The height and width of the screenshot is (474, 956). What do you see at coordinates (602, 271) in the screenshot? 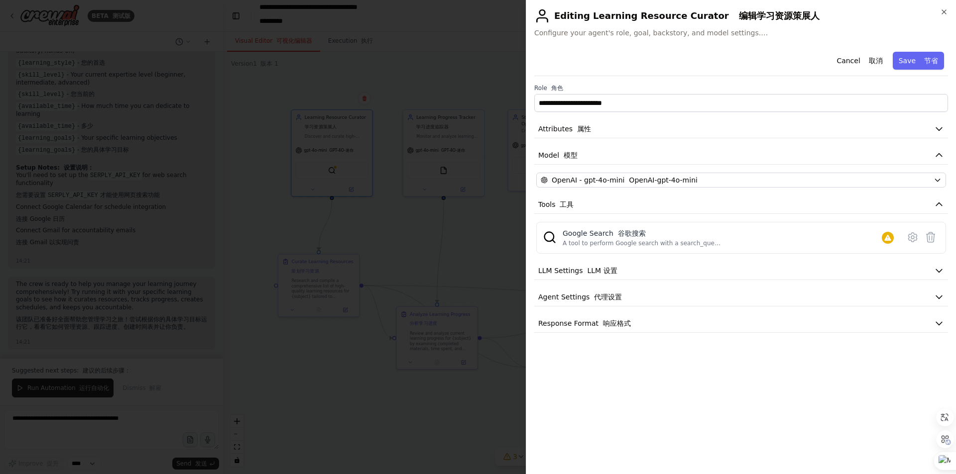
I see `font: LLM 设置` at bounding box center [602, 271].